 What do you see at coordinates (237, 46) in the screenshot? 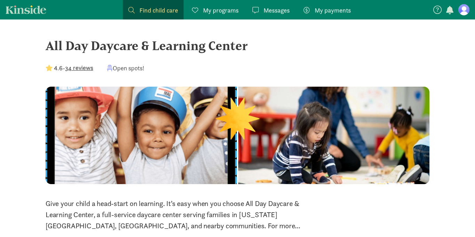
I see `div: All Day Daycare & Learning Center` at bounding box center [237, 46].